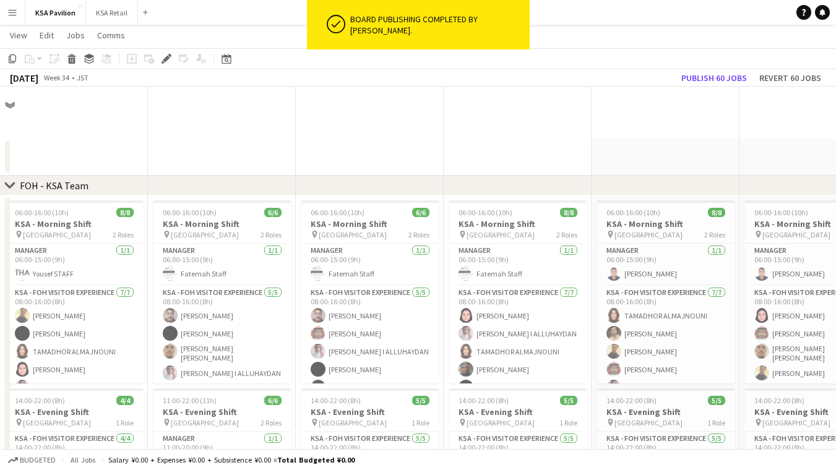  I want to click on a: View, so click(19, 35).